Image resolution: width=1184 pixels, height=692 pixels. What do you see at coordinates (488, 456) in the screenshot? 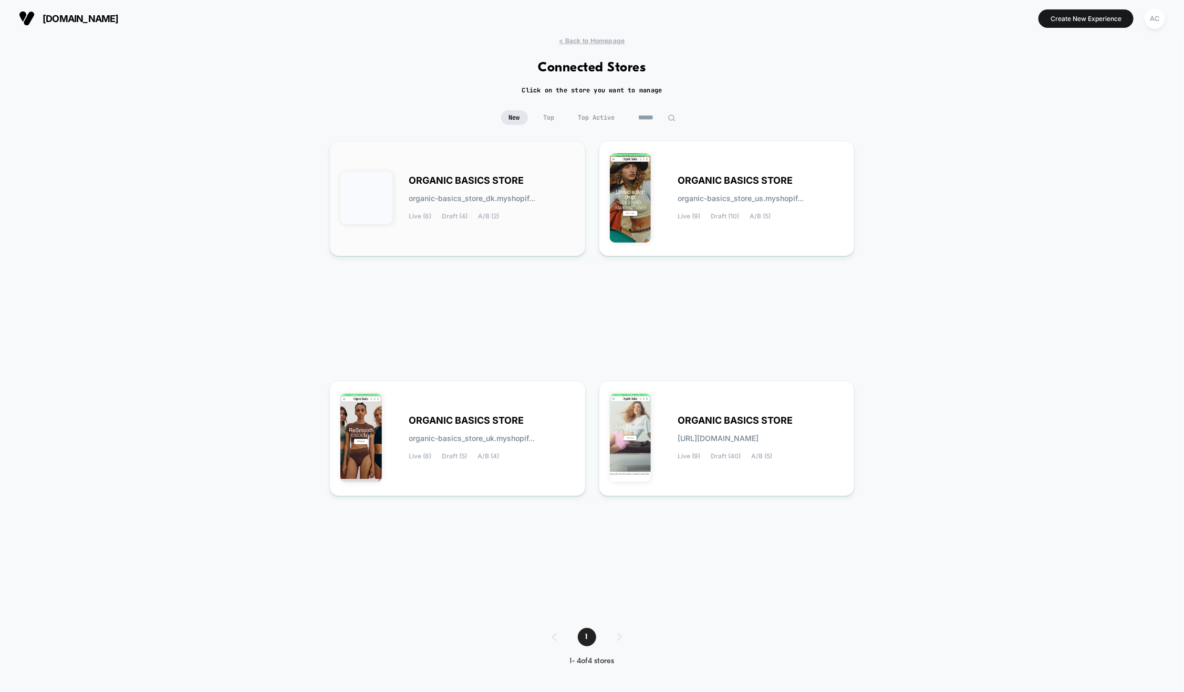
I see `span: A/B (4)` at bounding box center [488, 456].